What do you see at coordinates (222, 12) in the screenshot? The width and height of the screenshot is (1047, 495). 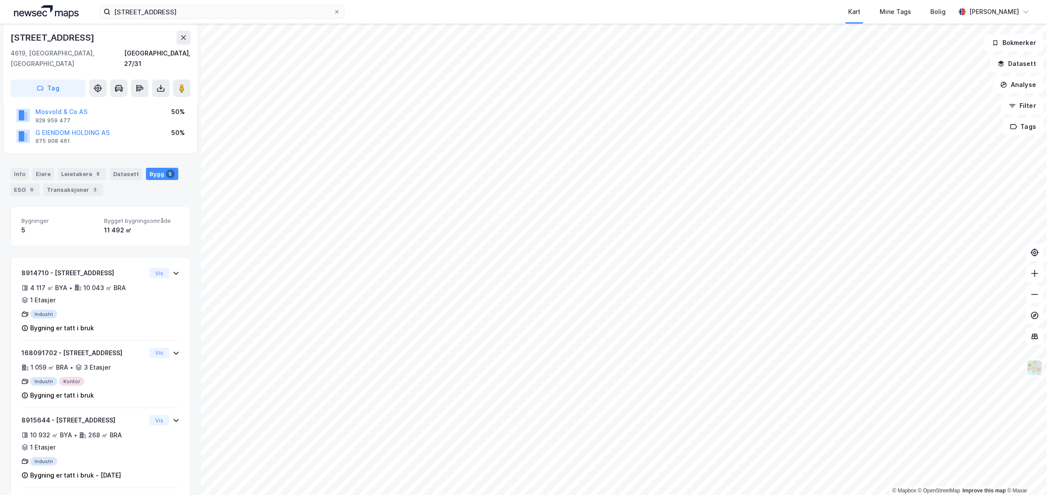 I see `input: Søk på adresse, matrikkel, gårdeiere, leietakere eller personer` at bounding box center [222, 12].